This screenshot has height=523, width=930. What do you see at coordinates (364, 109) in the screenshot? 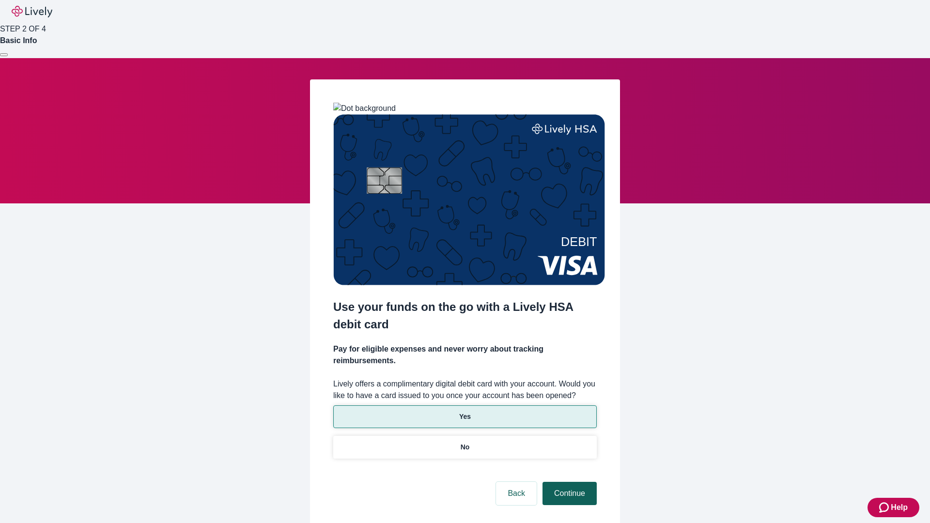
I see `img: Dot background` at bounding box center [364, 109].